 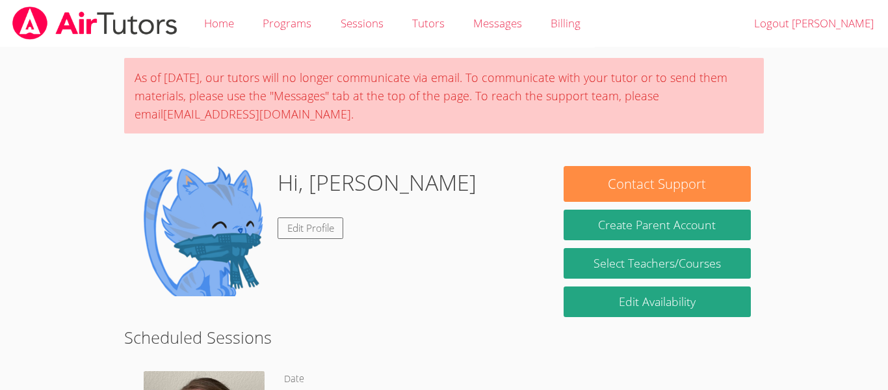 I want to click on a: Edit Profile, so click(x=311, y=228).